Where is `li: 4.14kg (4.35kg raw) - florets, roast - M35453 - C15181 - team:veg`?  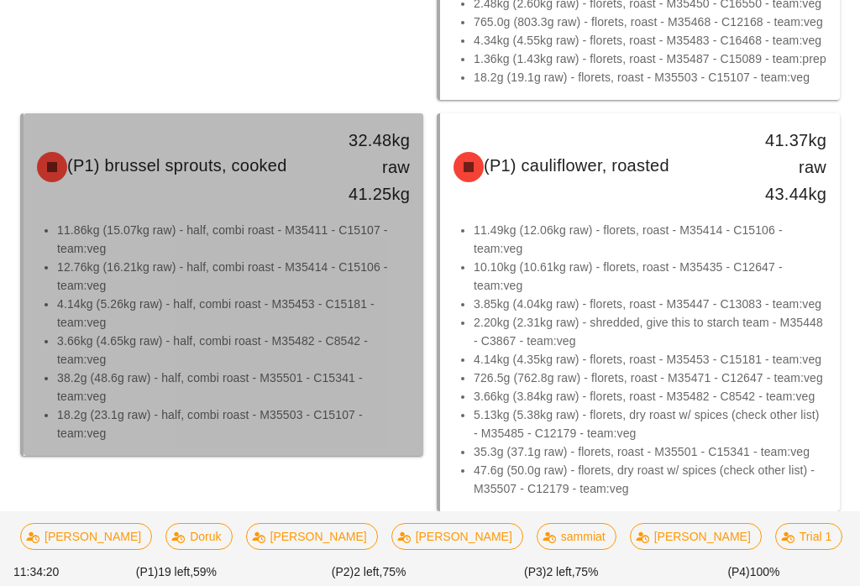 li: 4.14kg (4.35kg raw) - florets, roast - M35453 - C15181 - team:veg is located at coordinates (650, 359).